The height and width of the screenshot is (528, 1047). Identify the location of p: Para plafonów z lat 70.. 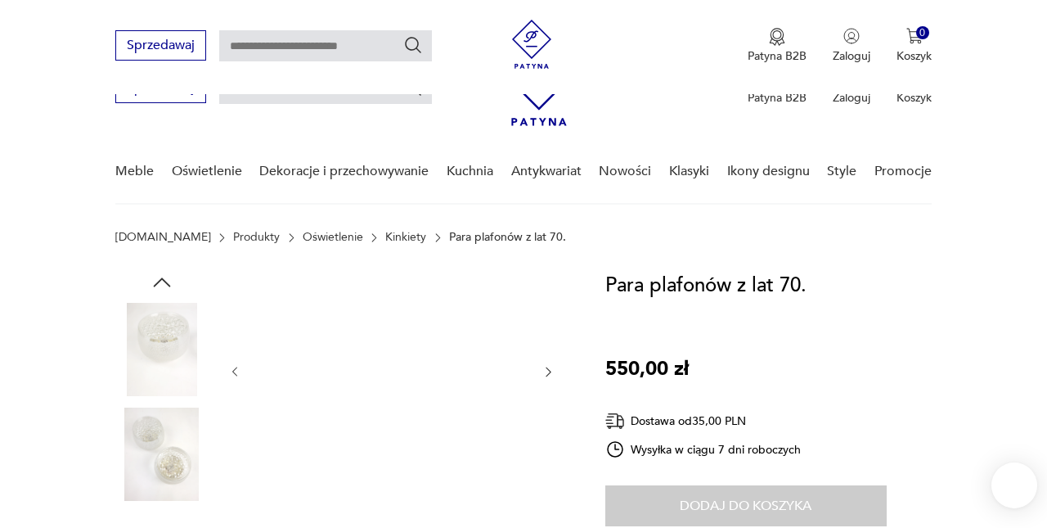
(507, 237).